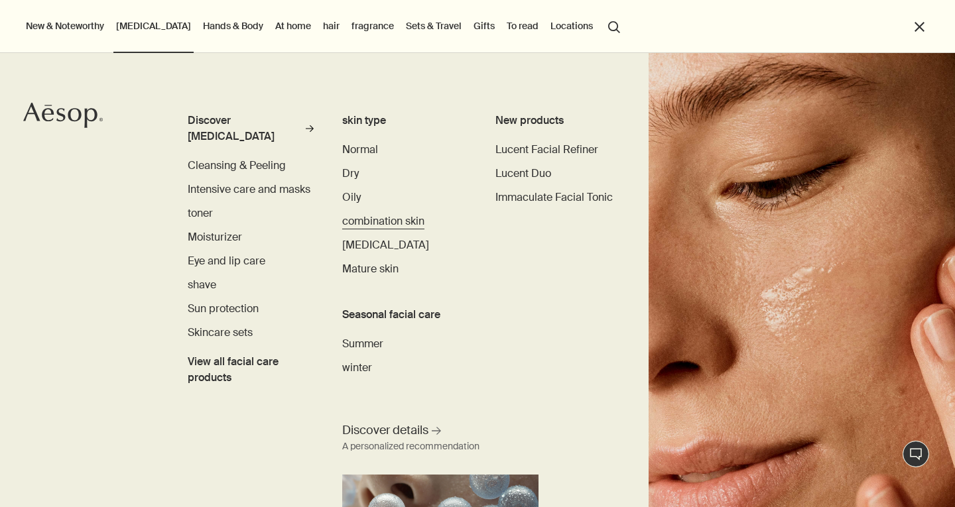 Image resolution: width=955 pixels, height=507 pixels. What do you see at coordinates (522, 26) in the screenshot?
I see `font: To read` at bounding box center [522, 26].